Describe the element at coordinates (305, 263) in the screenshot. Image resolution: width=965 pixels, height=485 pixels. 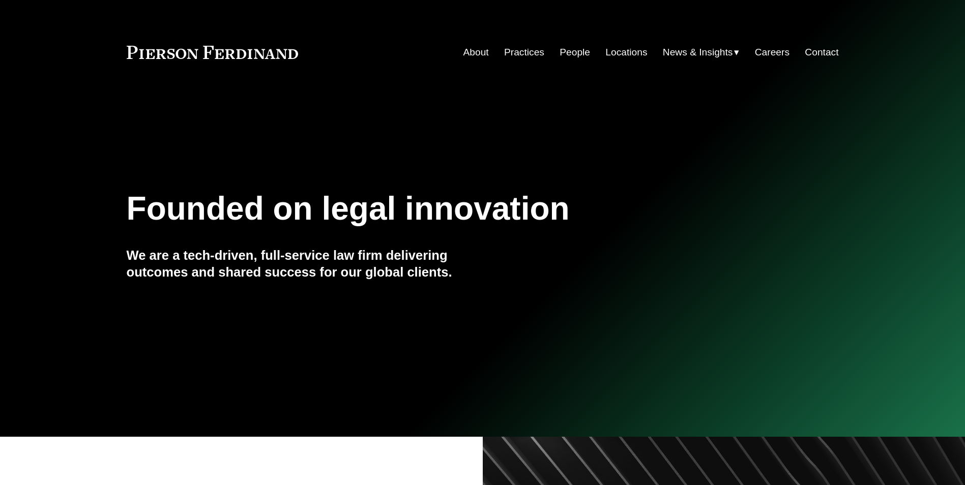
I see `h4: We are a tech-driven, full-service law firm delivering outcomes and shared success for our global...` at that location.